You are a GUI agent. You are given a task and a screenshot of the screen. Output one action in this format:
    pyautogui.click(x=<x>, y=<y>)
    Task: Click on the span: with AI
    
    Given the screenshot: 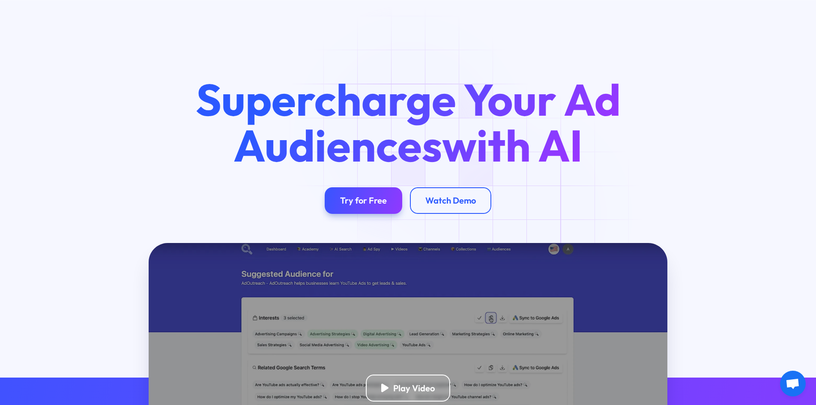 What is the action you would take?
    pyautogui.click(x=512, y=145)
    